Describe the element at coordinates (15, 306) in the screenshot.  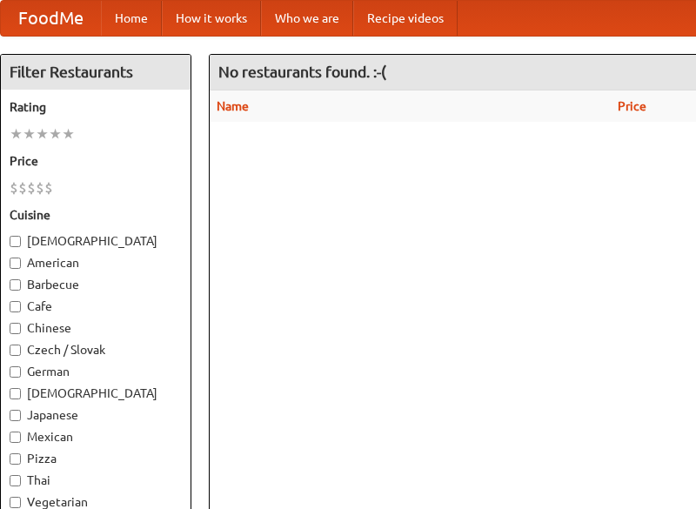
I see `input: Cafe` at that location.